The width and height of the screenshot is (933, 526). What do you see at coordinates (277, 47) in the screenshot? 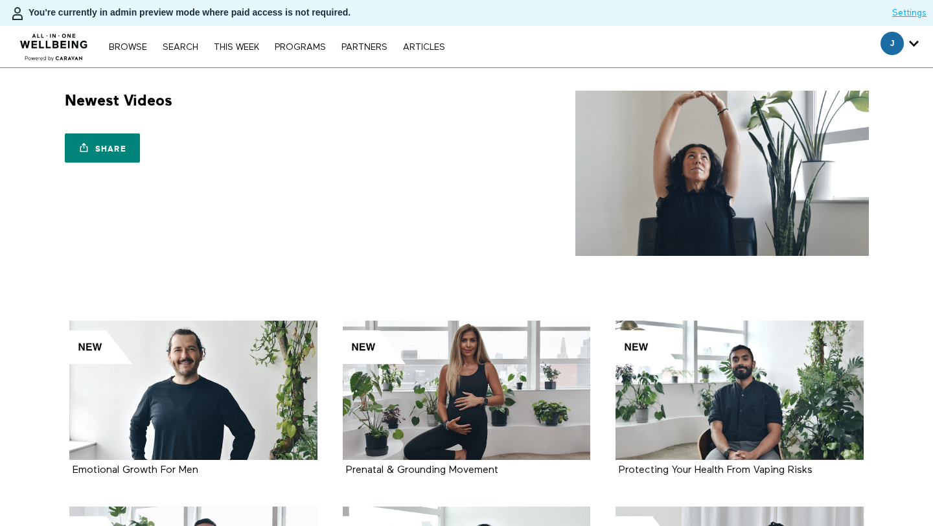
I see `nav: Primary` at bounding box center [277, 47].